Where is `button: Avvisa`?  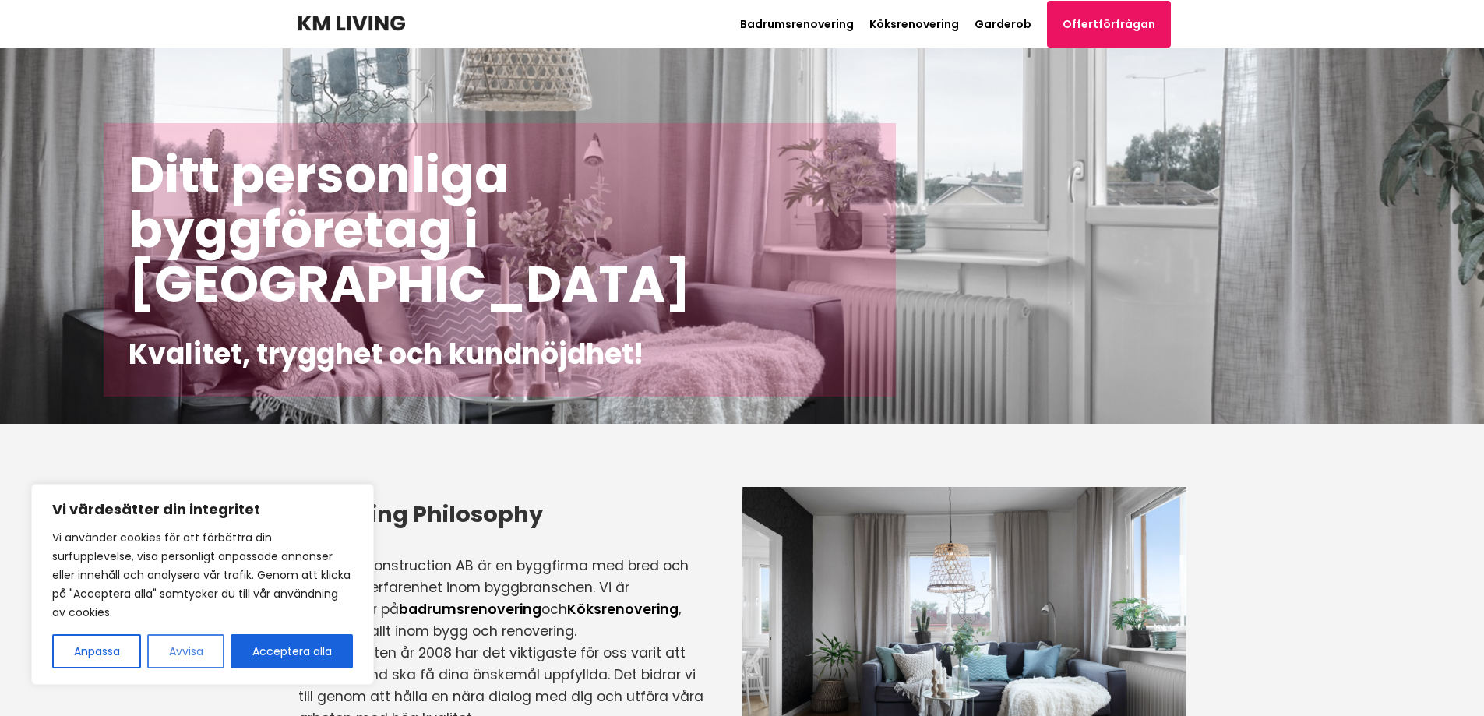
button: Avvisa is located at coordinates (185, 651).